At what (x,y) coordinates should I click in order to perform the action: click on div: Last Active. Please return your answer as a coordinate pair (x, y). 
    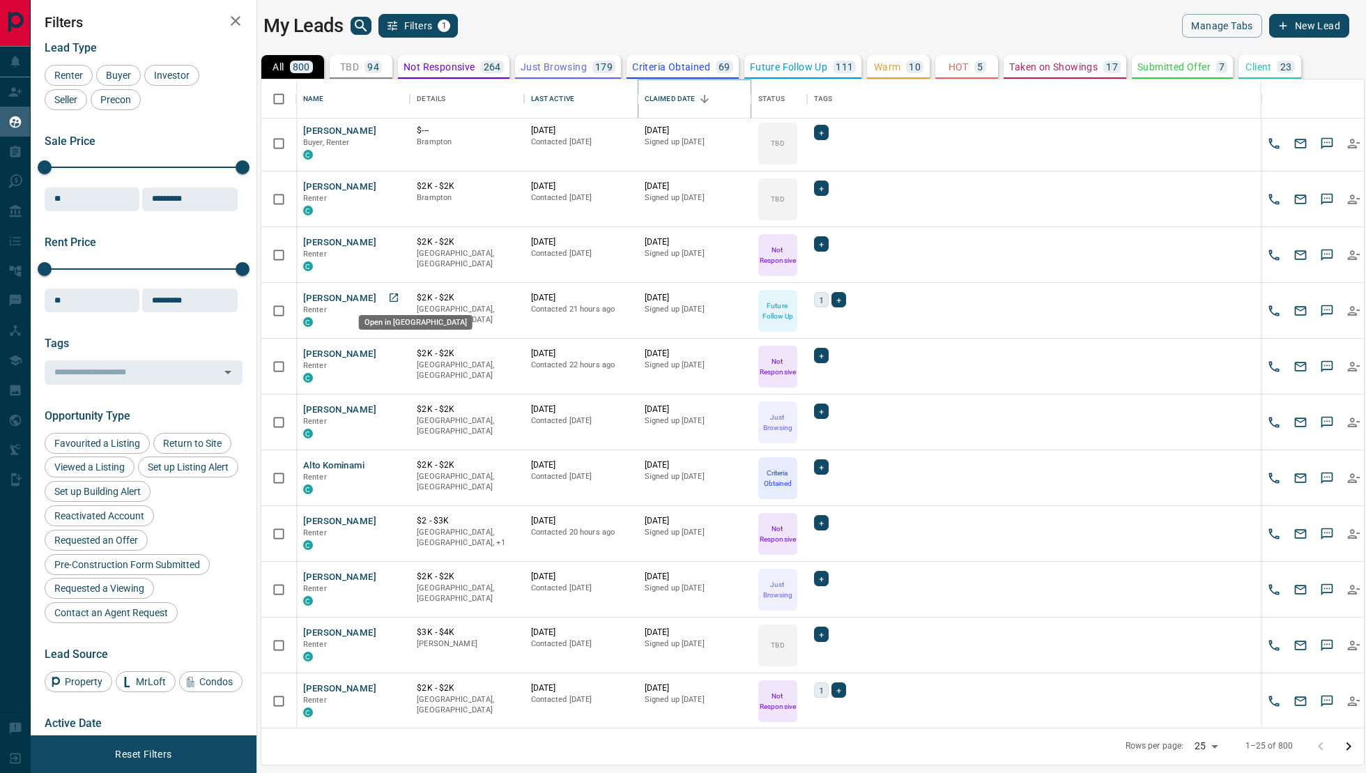
    Looking at the image, I should click on (553, 99).